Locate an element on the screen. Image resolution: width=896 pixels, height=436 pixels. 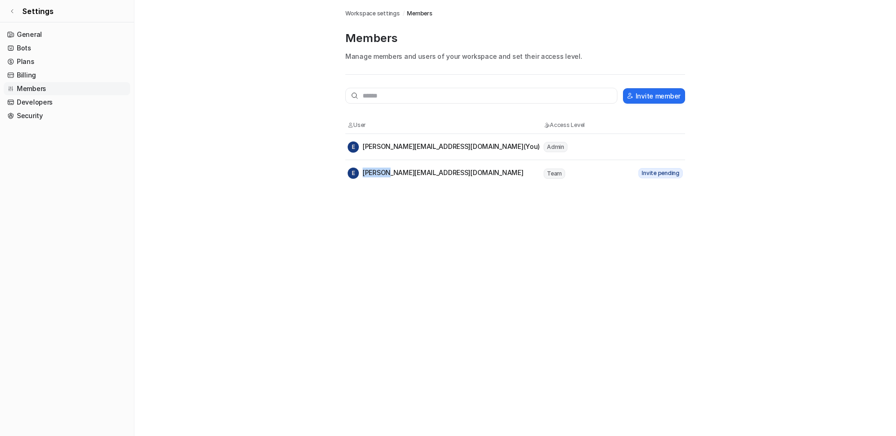
img: User is located at coordinates (350, 125).